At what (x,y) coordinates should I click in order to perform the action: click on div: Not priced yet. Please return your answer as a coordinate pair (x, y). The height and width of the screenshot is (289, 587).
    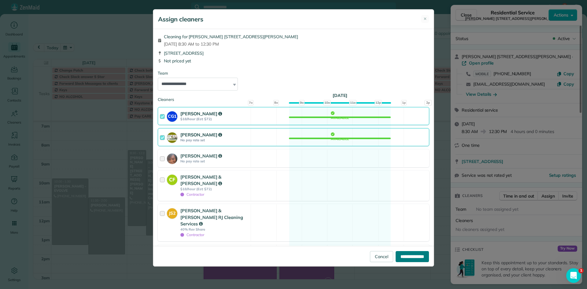
    Looking at the image, I should click on (293, 61).